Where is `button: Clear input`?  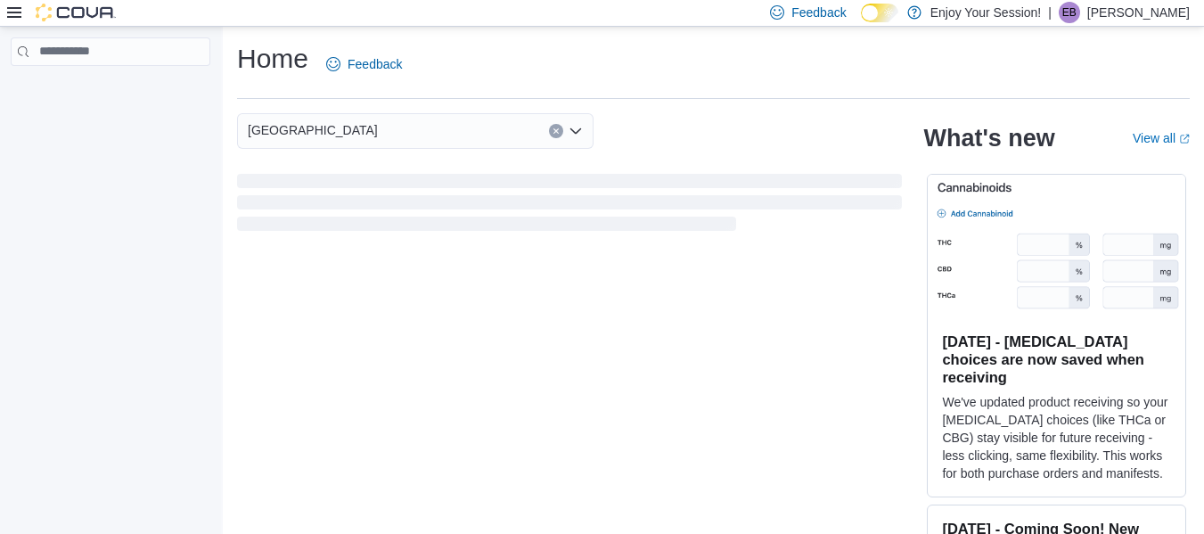
button: Clear input is located at coordinates (556, 131).